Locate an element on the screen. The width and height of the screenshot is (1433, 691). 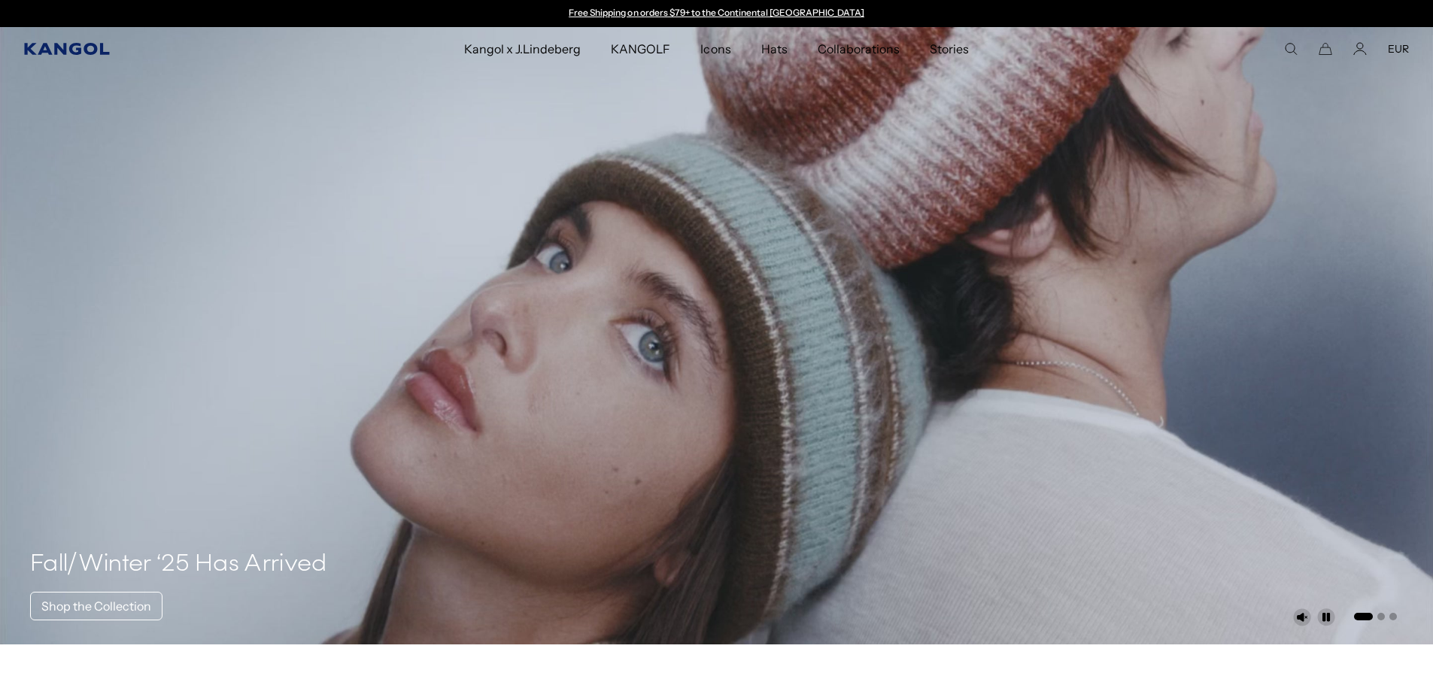
span: KANGOLF is located at coordinates (640, 49).